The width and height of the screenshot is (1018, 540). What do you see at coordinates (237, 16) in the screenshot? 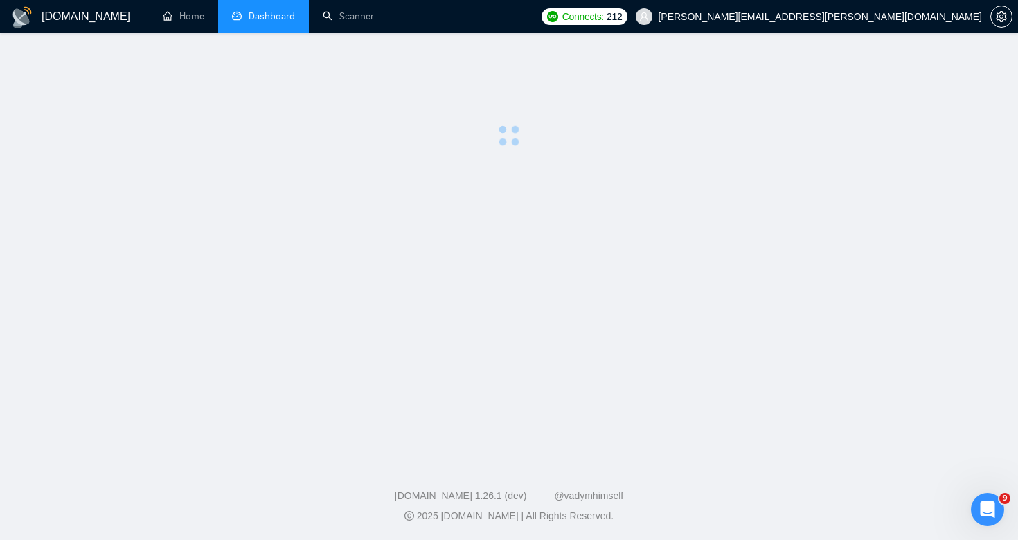
I see `span: dashboard` at bounding box center [237, 16].